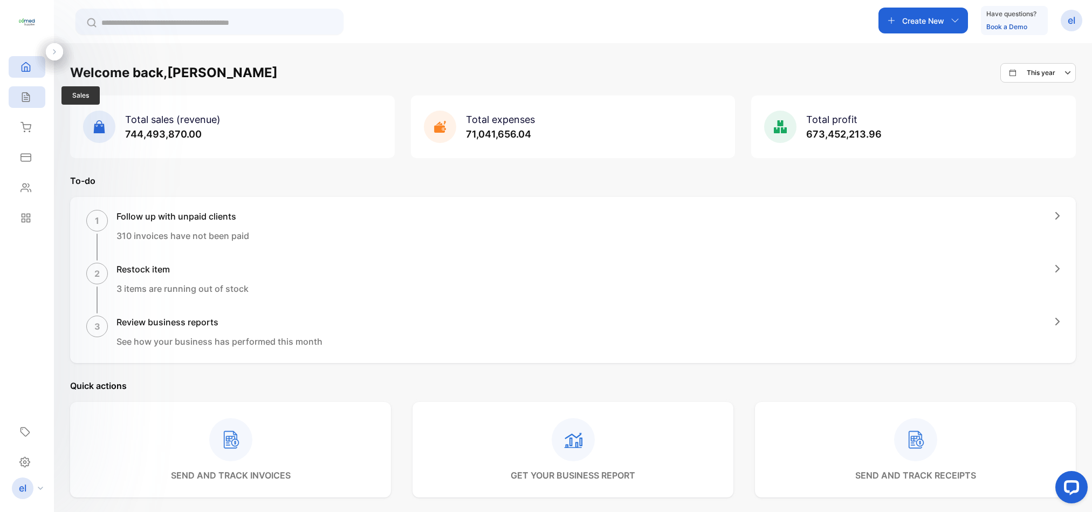 This screenshot has height=512, width=1092. Describe the element at coordinates (844, 134) in the screenshot. I see `span: 673,452,213.96` at that location.